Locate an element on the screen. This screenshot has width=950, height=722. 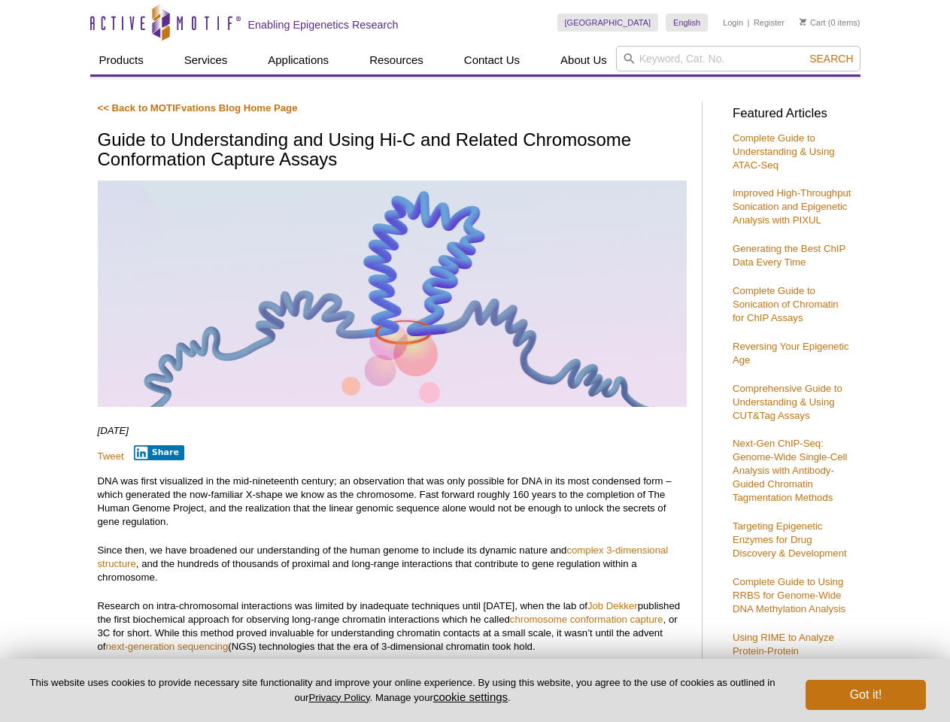
button: Share is located at coordinates (159, 453).